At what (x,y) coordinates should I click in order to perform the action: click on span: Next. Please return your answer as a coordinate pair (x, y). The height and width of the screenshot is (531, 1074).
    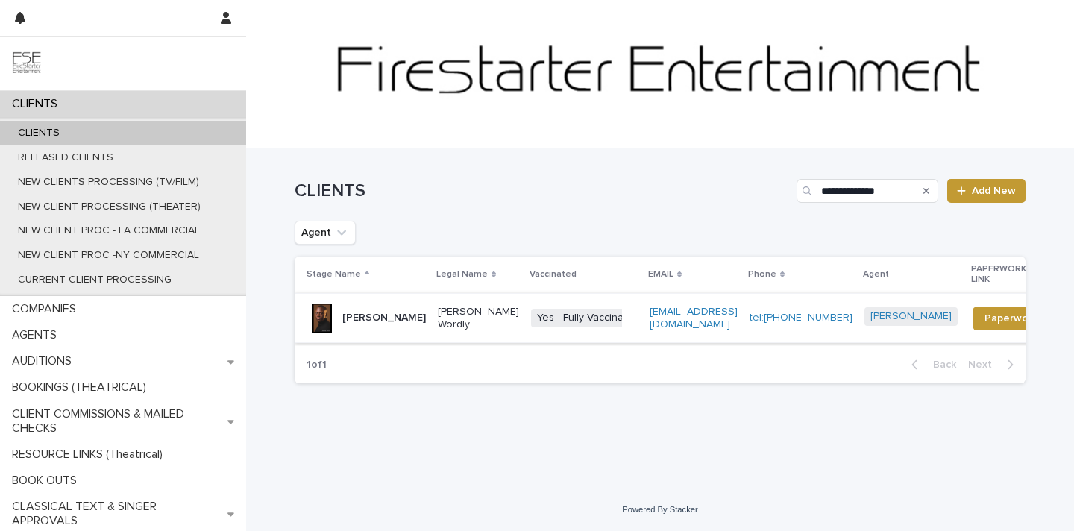
    Looking at the image, I should click on (984, 365).